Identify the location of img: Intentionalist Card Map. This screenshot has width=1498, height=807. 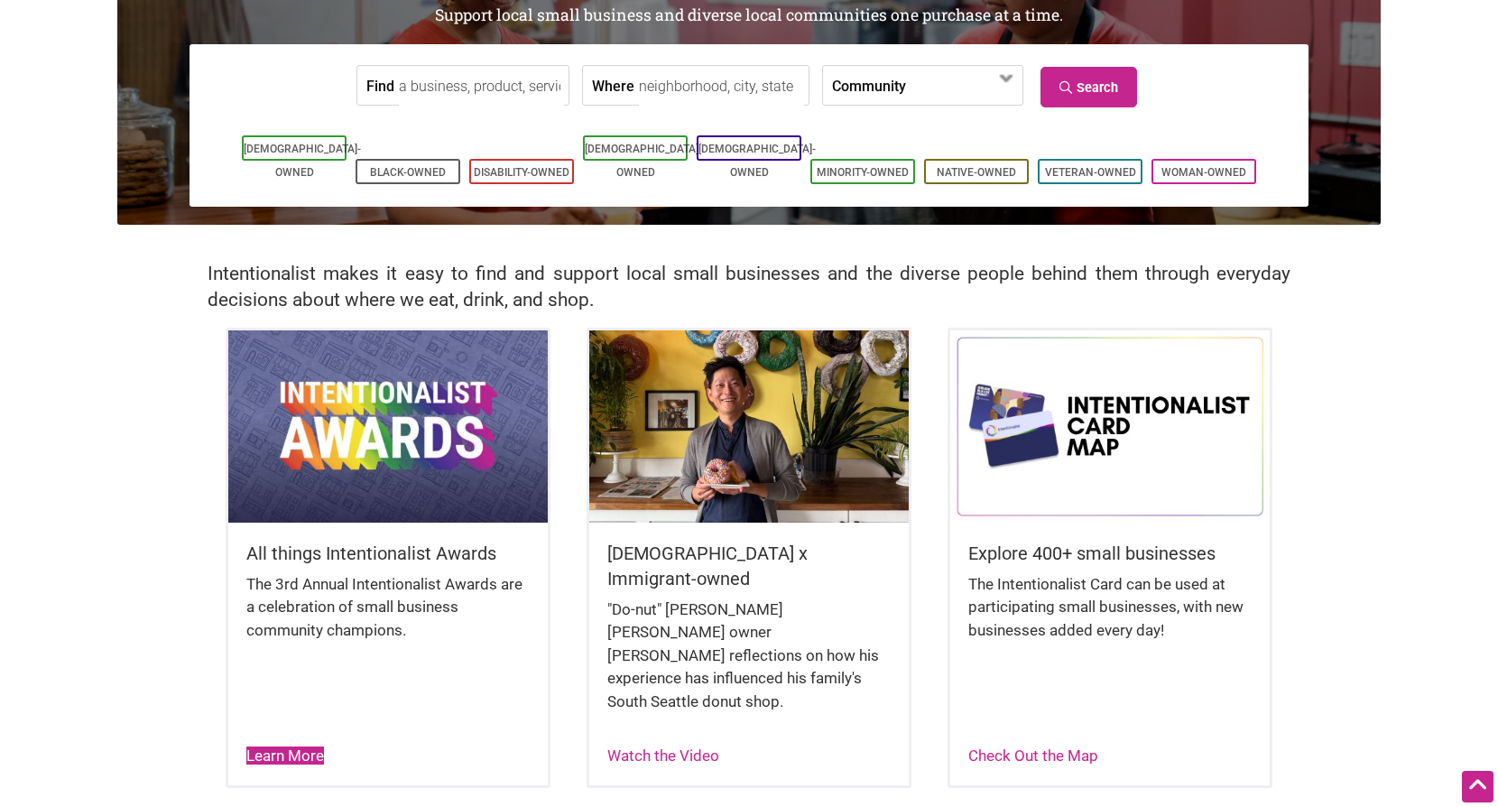
(1110, 426).